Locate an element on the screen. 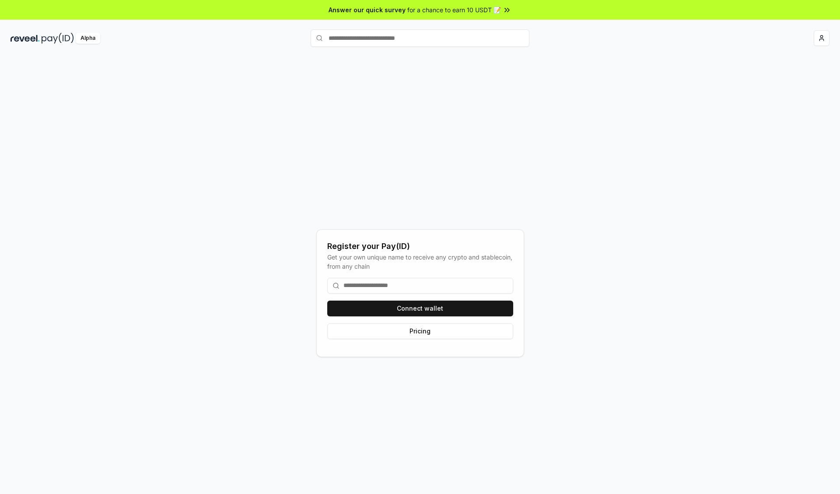 This screenshot has width=840, height=494. span: for a chance to earn 10 USDT 📝 is located at coordinates (454, 10).